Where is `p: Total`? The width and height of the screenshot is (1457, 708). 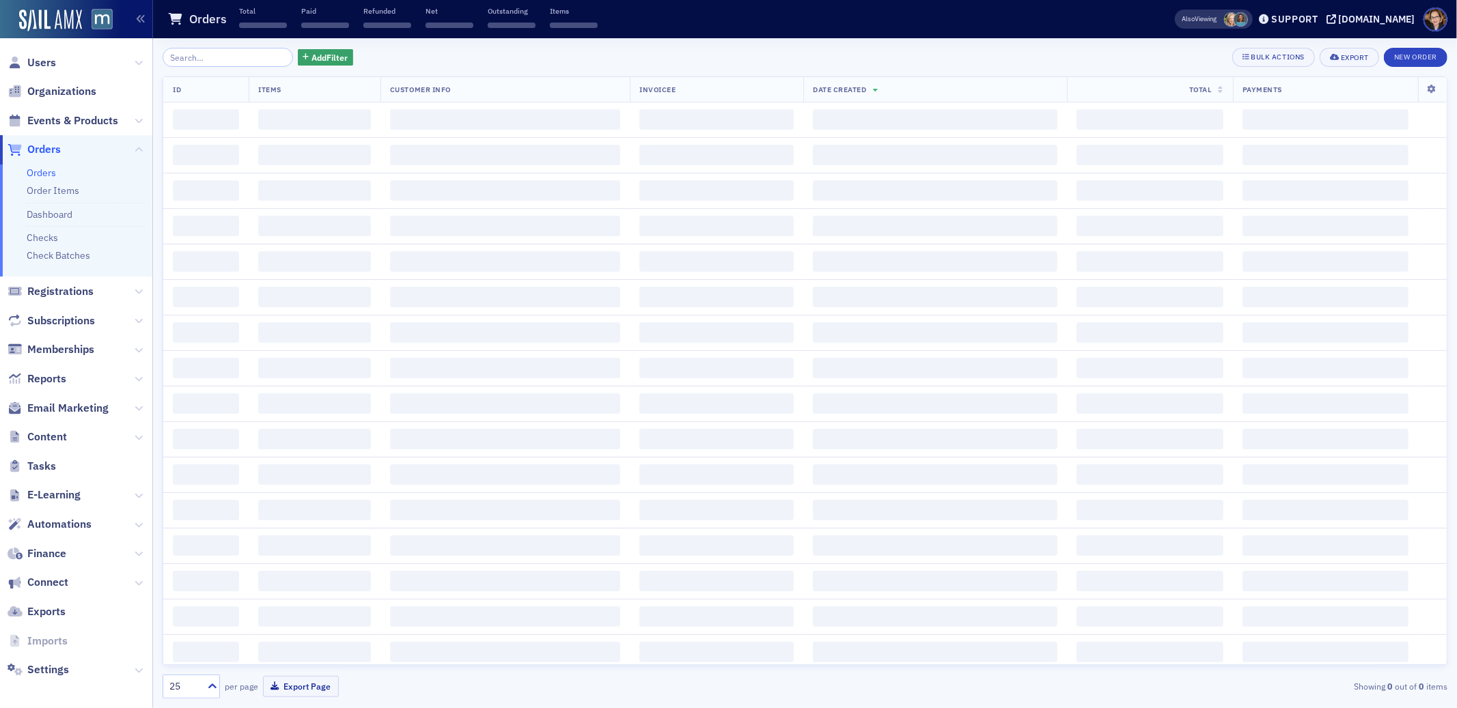
p: Total is located at coordinates (263, 11).